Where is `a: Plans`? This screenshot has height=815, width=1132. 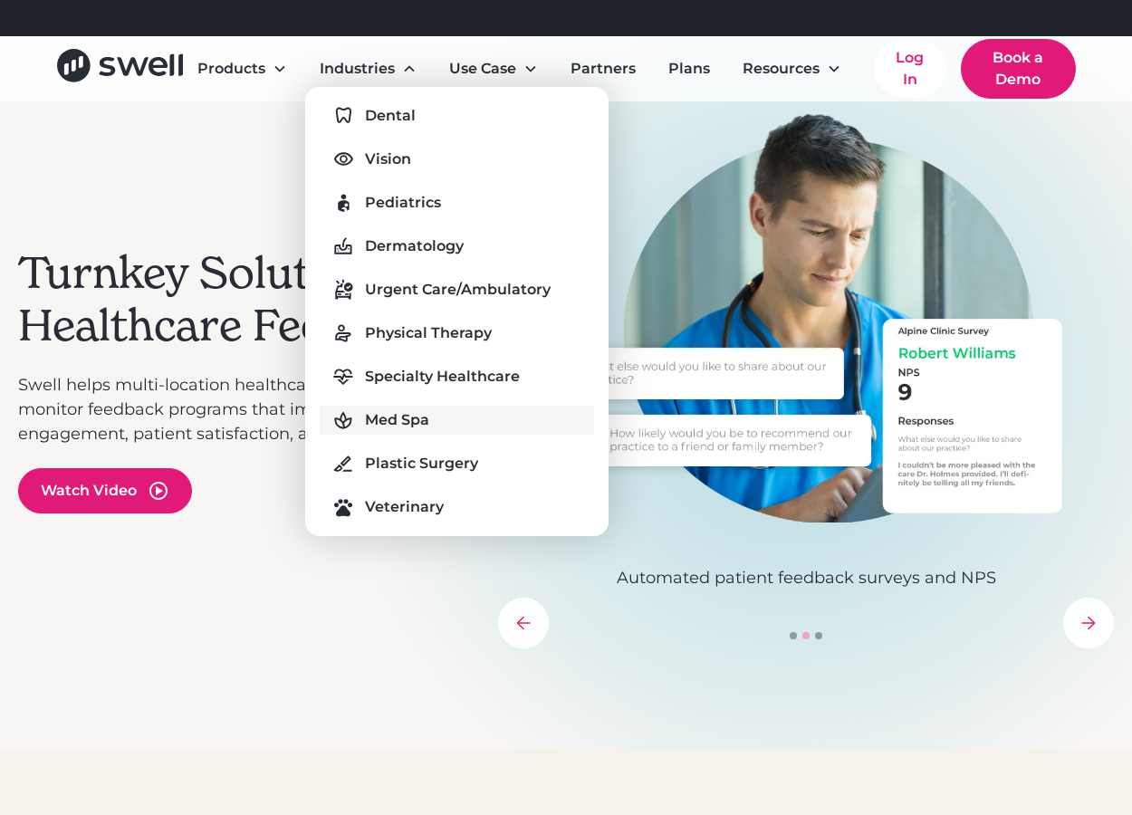
a: Plans is located at coordinates (689, 69).